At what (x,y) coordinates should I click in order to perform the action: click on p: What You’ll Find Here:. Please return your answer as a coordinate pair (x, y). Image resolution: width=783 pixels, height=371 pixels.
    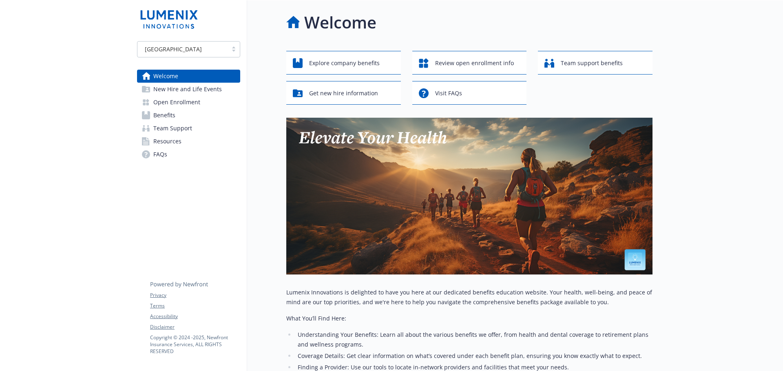
    Looking at the image, I should click on (469, 319).